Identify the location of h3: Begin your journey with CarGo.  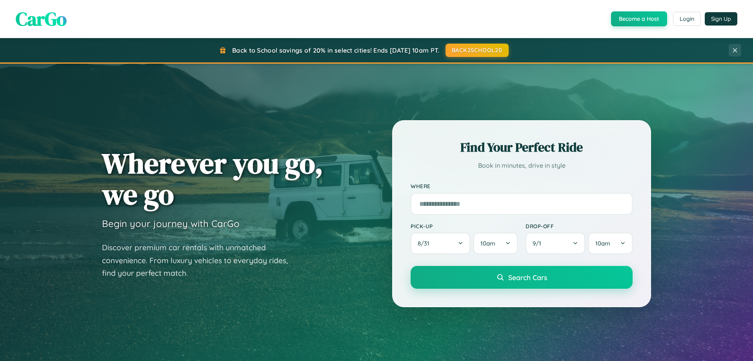
(171, 223).